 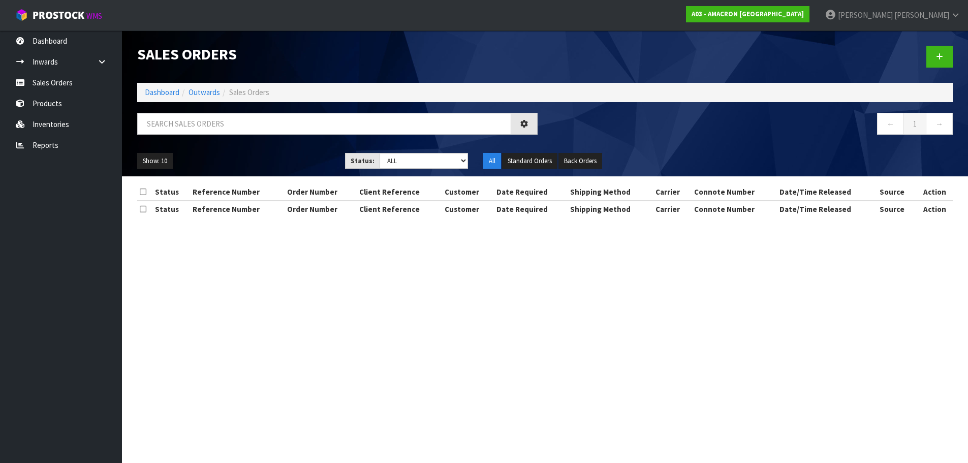 I want to click on a: Dashboard, so click(x=162, y=92).